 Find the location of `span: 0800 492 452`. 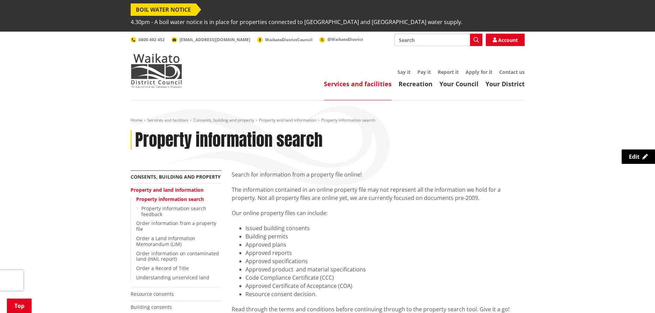

span: 0800 492 452 is located at coordinates (152, 40).